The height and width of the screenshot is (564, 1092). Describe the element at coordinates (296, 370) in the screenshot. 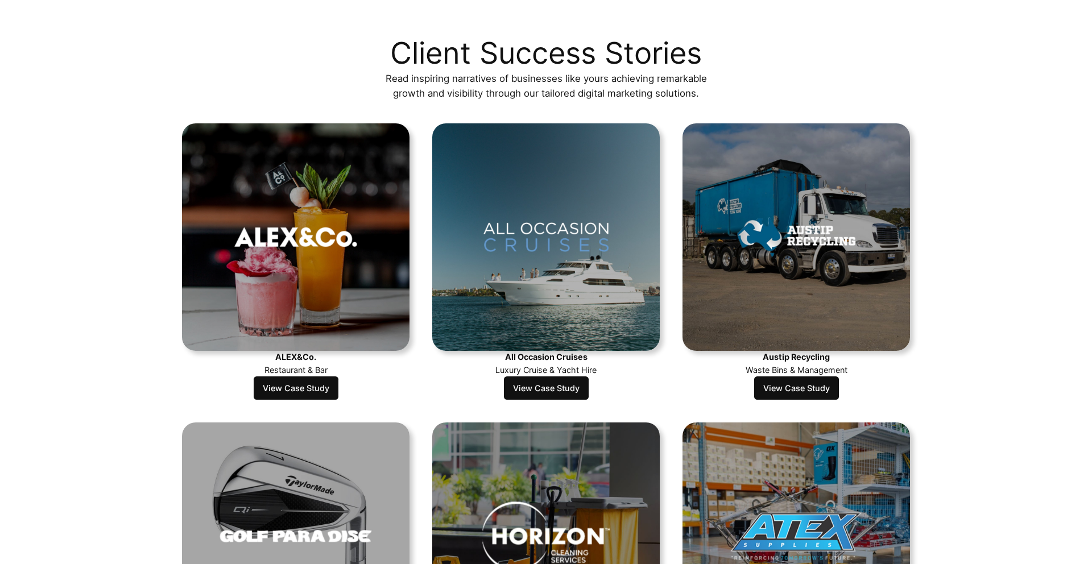

I see `p: Restaurant & Bar` at that location.